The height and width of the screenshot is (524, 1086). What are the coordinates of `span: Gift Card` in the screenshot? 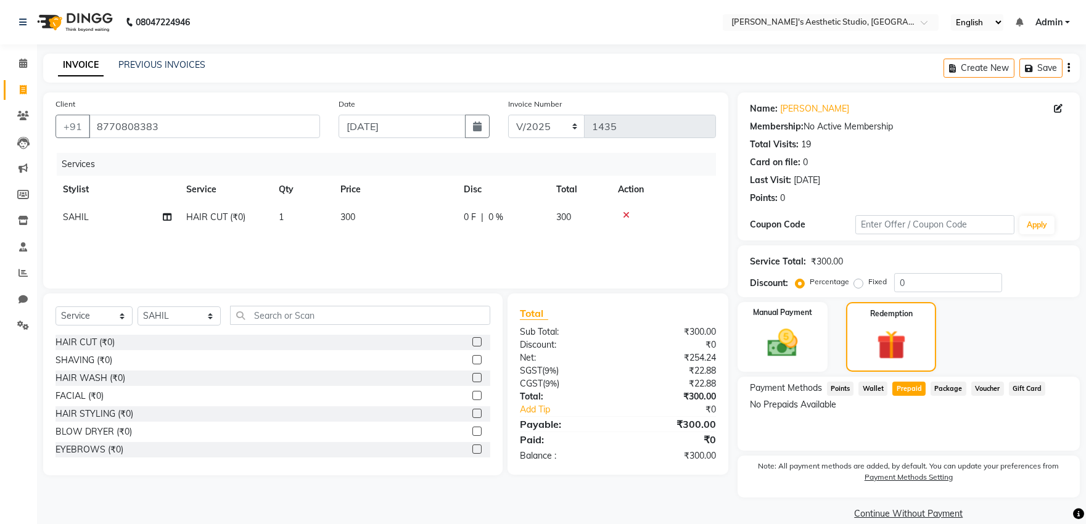 It's located at (1027, 388).